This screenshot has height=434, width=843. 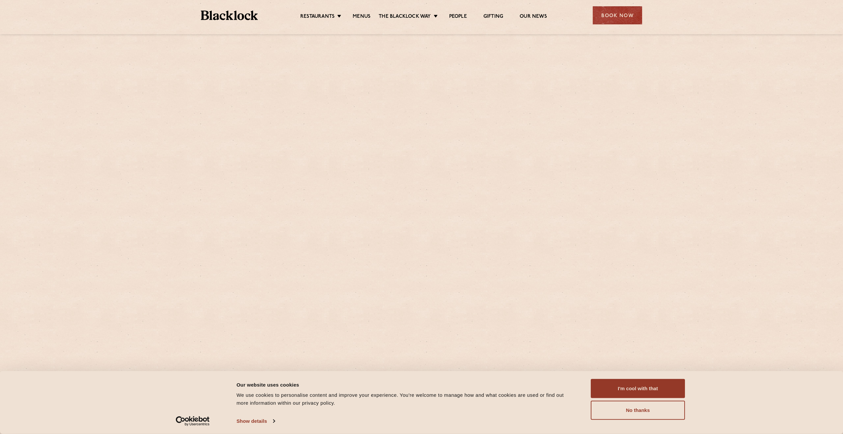 I want to click on button: I'm cool with that, so click(x=638, y=388).